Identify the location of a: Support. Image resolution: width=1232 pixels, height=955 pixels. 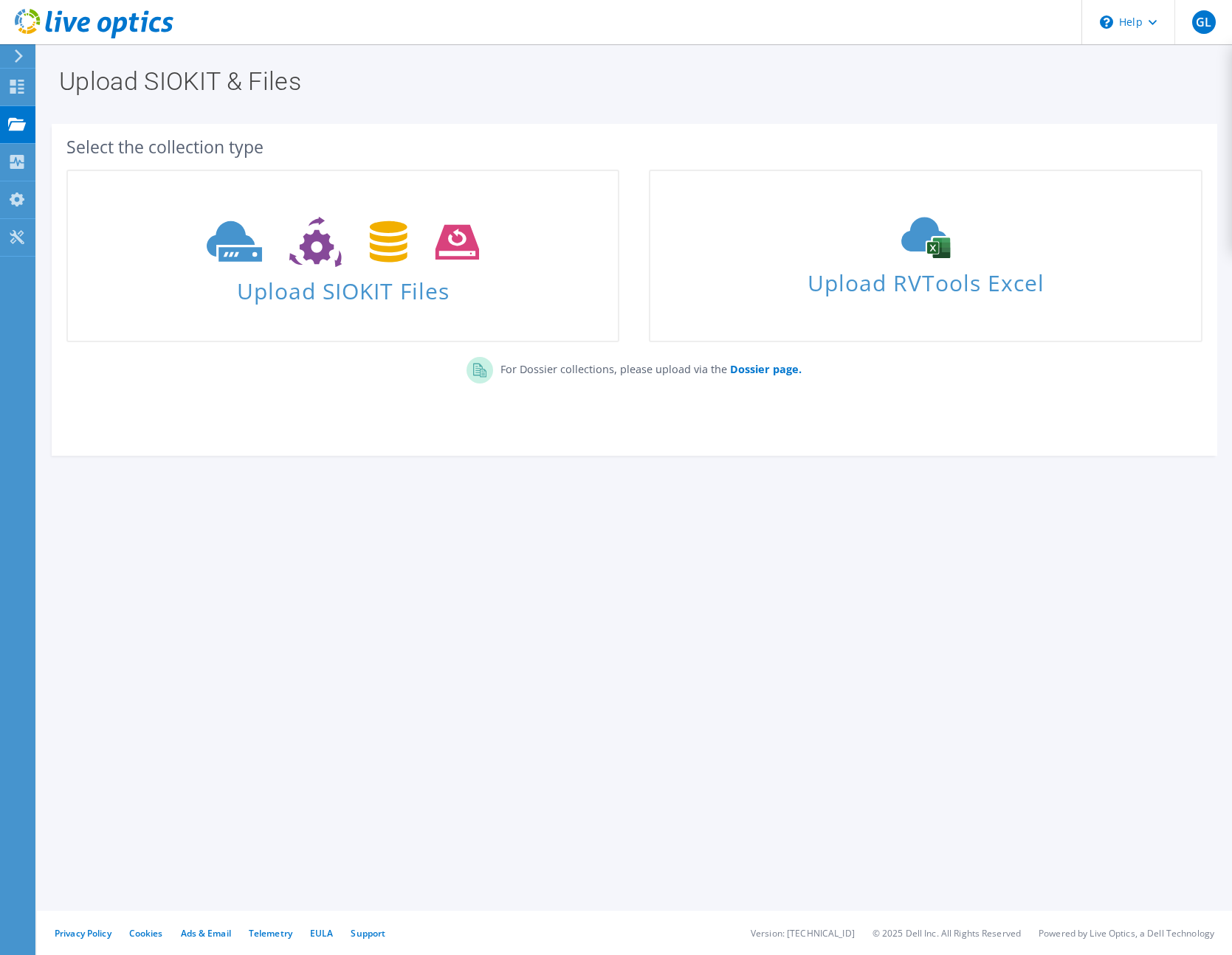
(368, 933).